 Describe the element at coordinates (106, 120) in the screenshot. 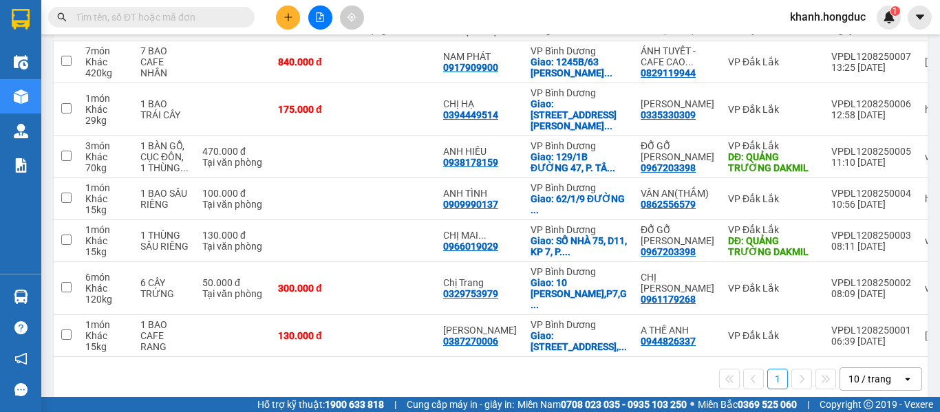

I see `div: 29 kg` at that location.